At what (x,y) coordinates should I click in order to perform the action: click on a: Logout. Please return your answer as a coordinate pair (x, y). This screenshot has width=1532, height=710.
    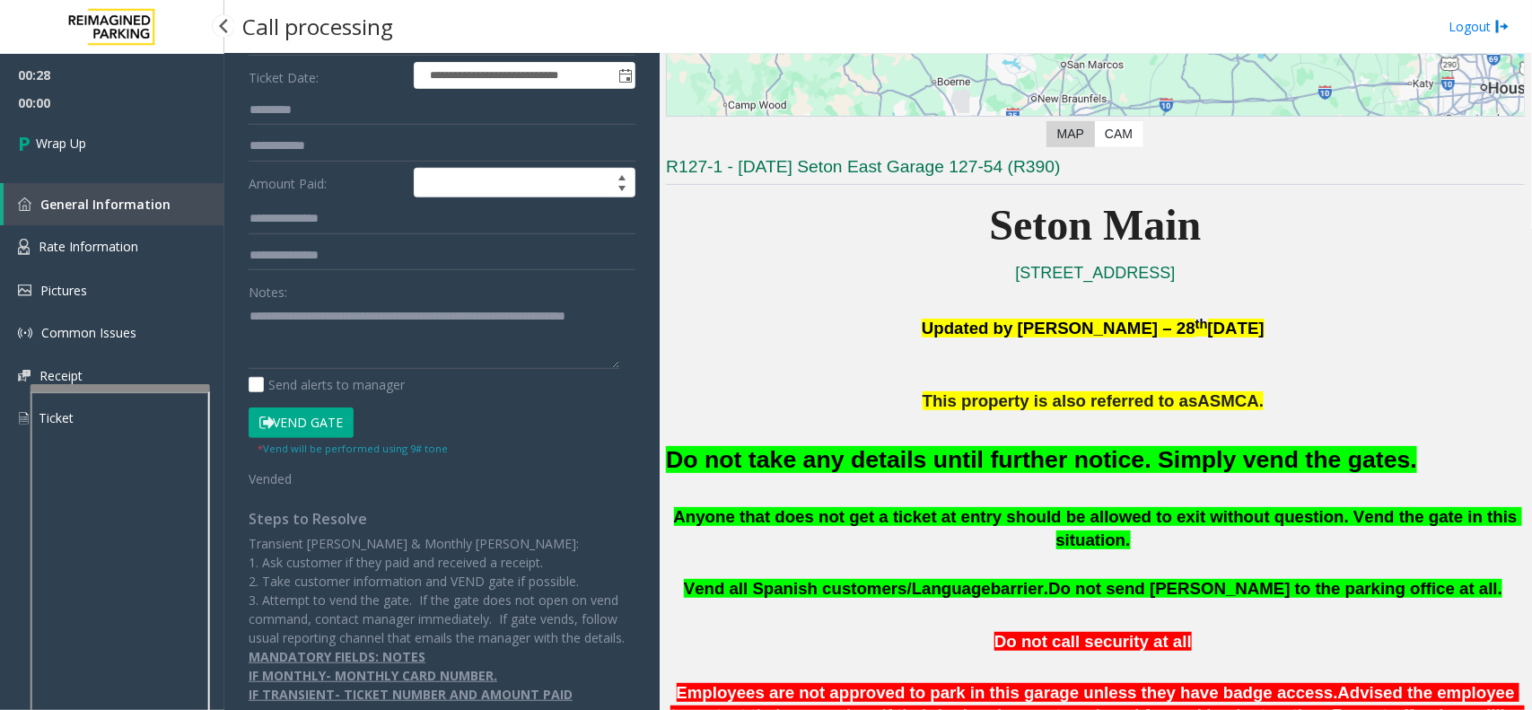
    Looking at the image, I should click on (1479, 26).